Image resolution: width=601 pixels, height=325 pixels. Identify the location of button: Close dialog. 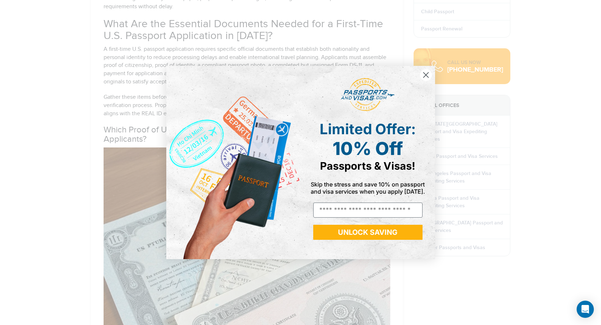
(425, 75).